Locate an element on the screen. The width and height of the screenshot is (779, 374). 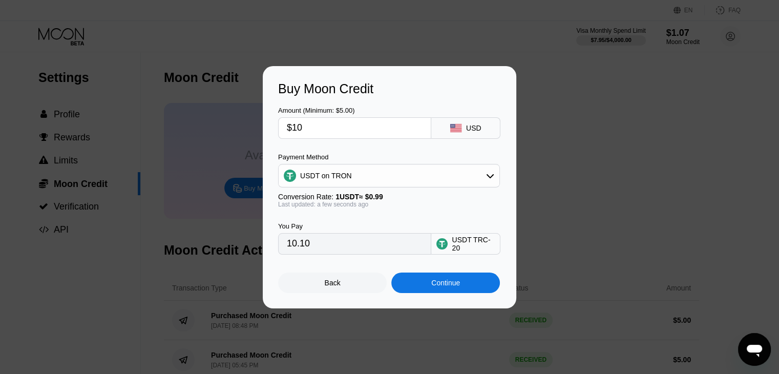
div: Payment Method is located at coordinates (389, 157).